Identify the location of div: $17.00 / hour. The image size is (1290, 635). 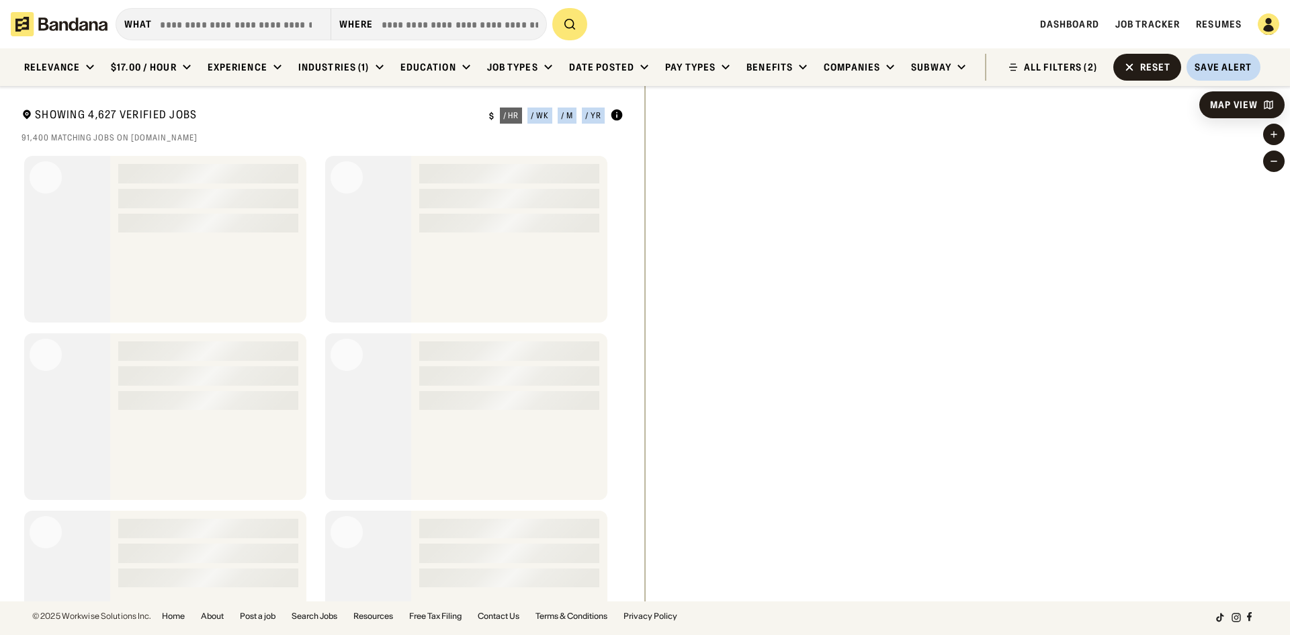
(144, 67).